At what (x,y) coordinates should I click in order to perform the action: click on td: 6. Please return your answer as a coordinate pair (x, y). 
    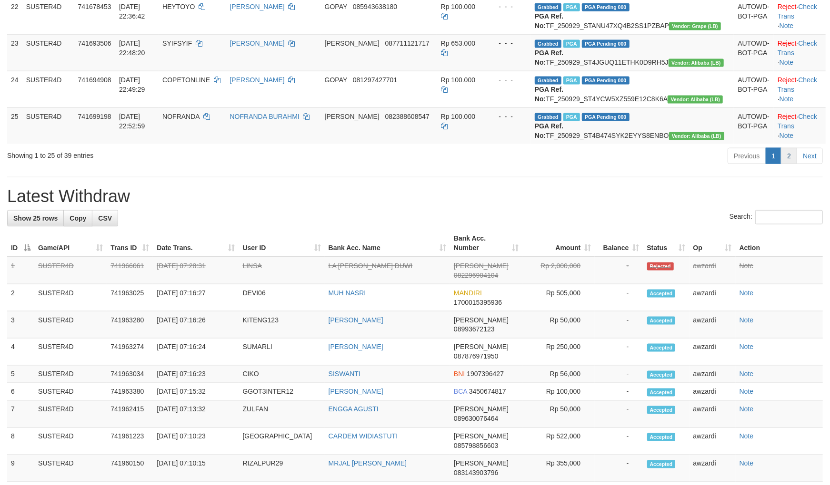
    Looking at the image, I should click on (20, 392).